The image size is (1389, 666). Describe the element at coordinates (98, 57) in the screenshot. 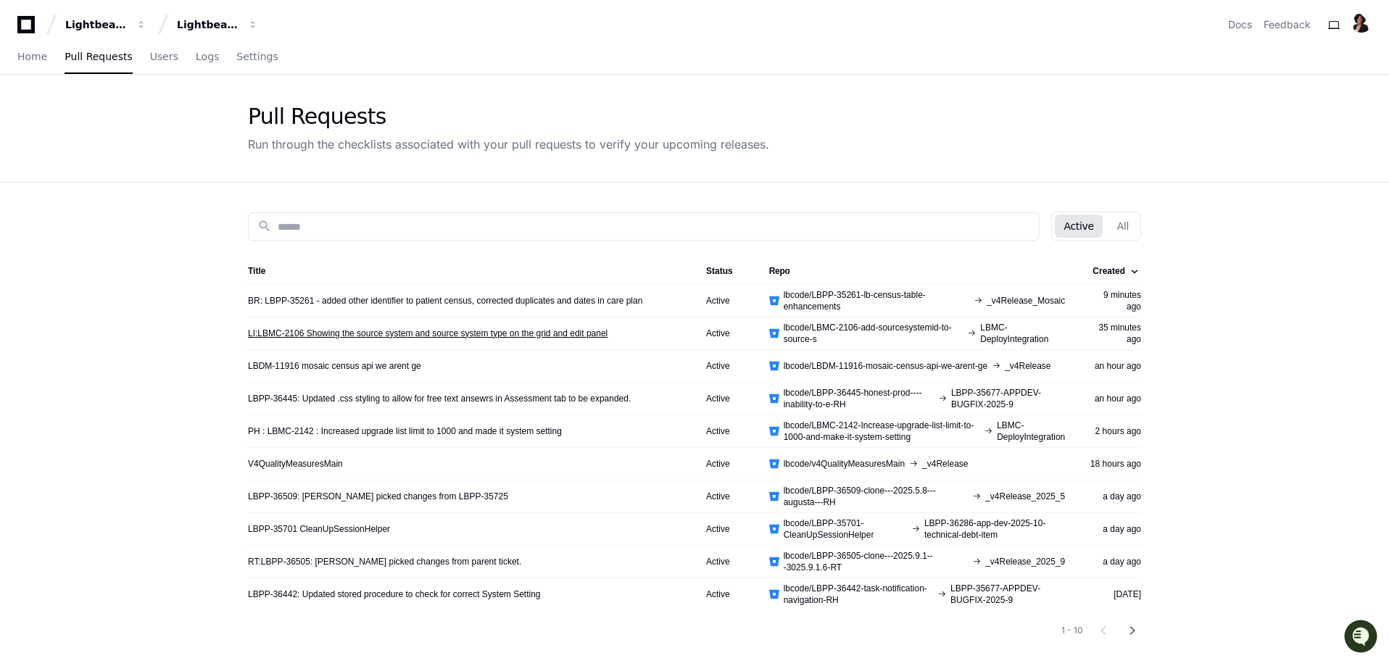

I see `span: Pull Requests` at that location.